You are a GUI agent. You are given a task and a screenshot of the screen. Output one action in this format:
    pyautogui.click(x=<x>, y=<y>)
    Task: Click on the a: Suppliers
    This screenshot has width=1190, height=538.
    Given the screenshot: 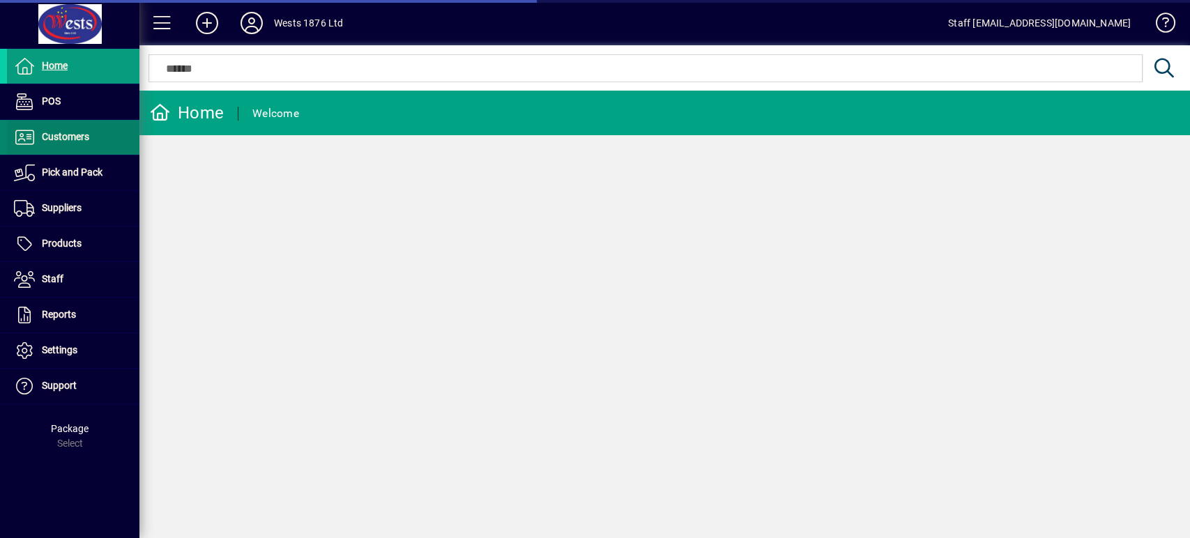 What is the action you would take?
    pyautogui.click(x=73, y=208)
    